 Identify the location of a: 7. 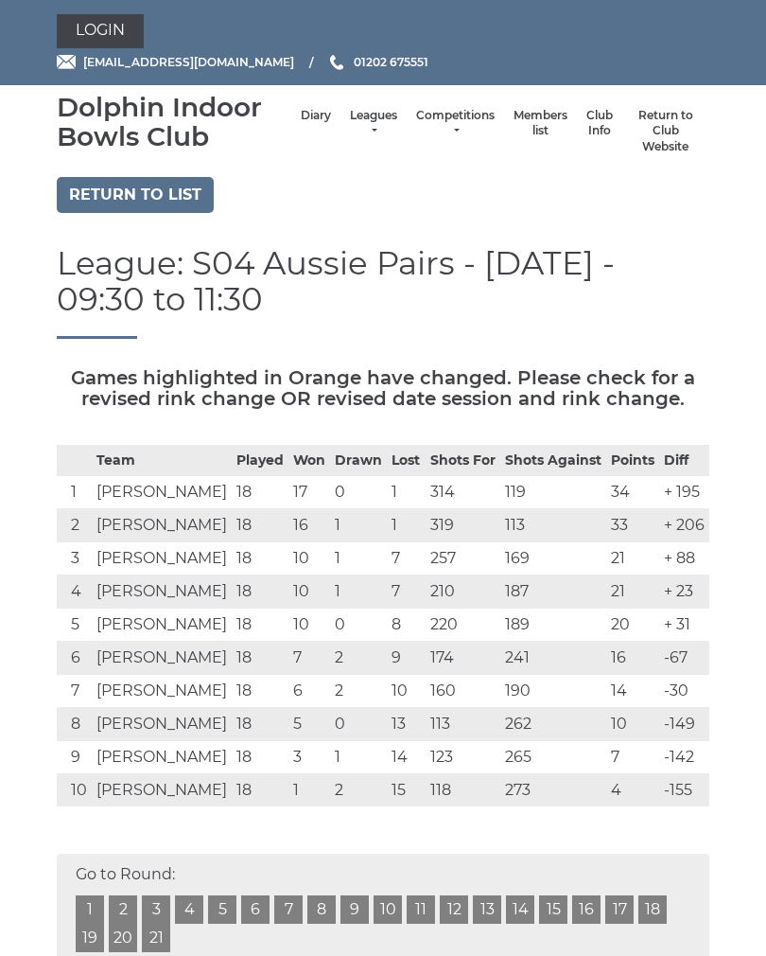
(289, 909).